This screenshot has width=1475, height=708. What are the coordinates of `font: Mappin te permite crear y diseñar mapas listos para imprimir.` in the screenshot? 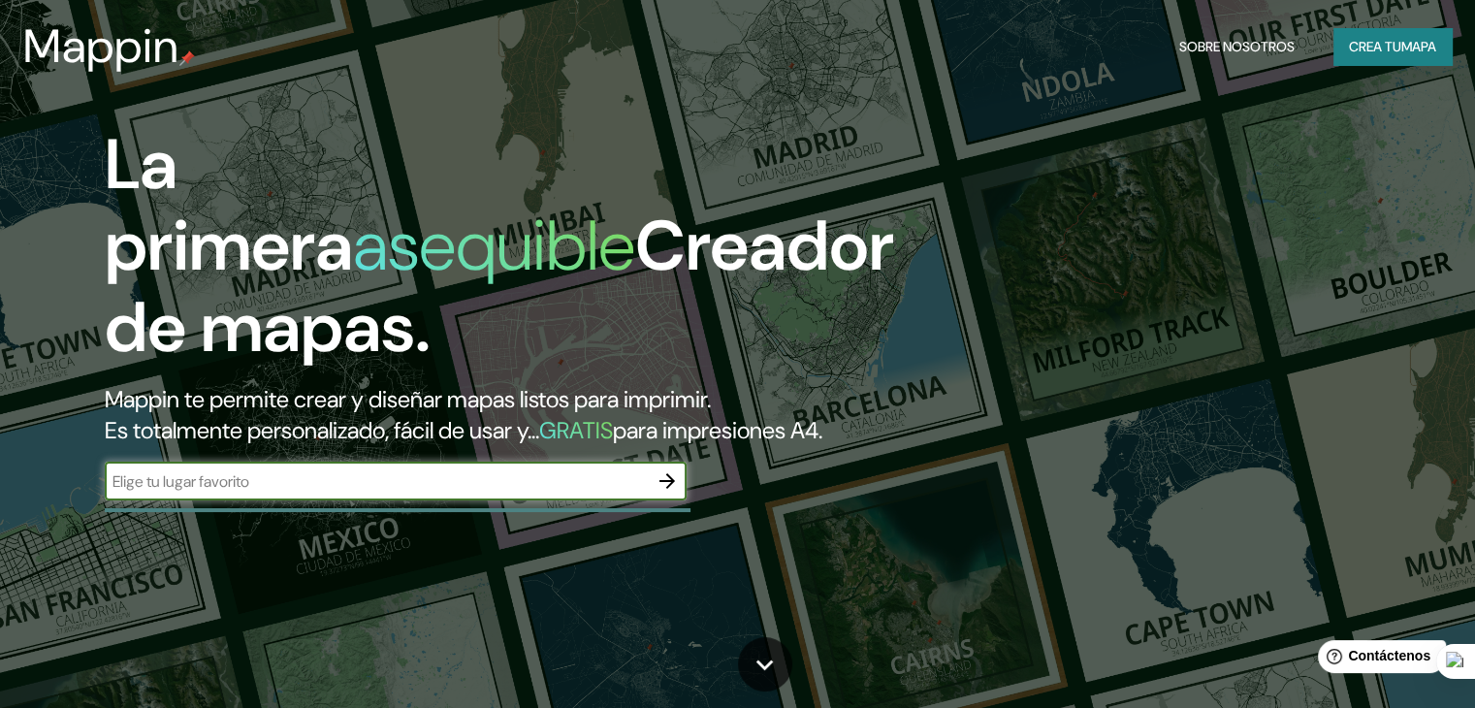 It's located at (407, 398).